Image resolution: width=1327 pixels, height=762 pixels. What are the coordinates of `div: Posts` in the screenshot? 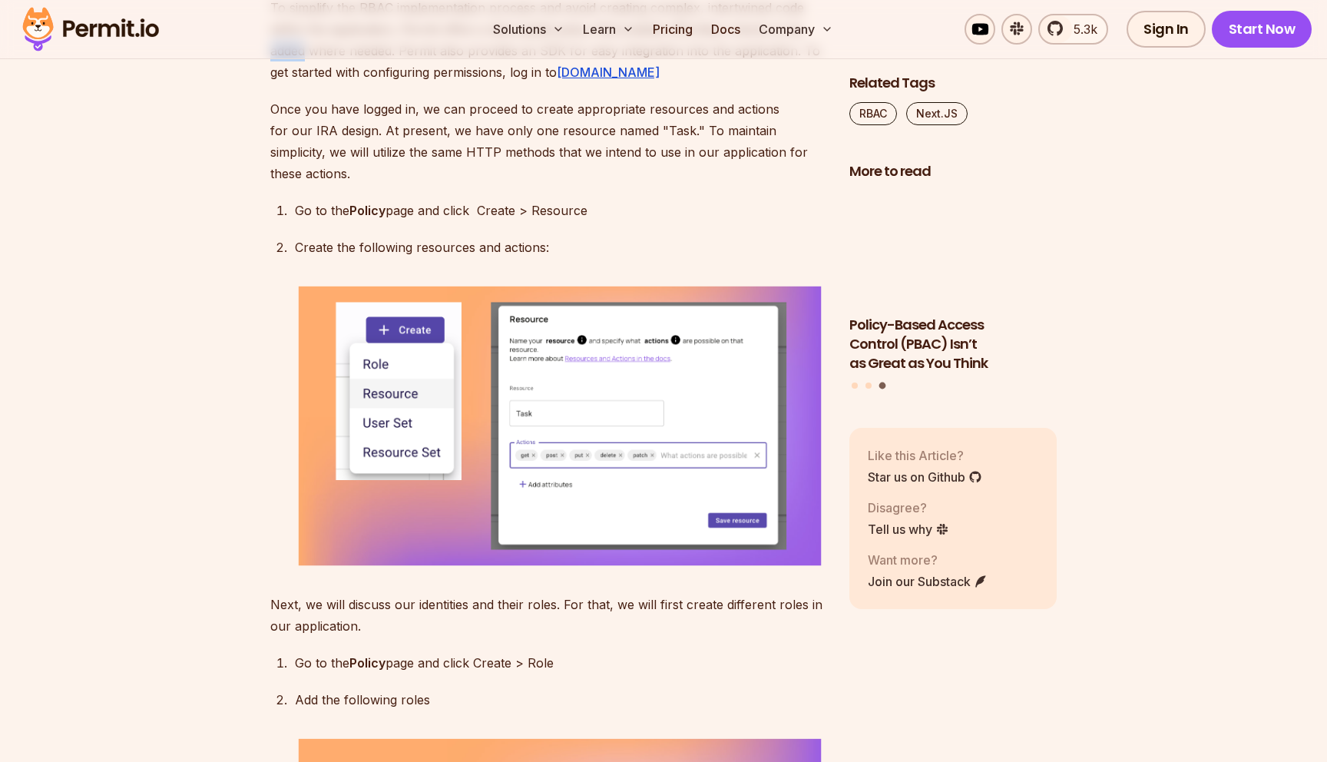 It's located at (953, 291).